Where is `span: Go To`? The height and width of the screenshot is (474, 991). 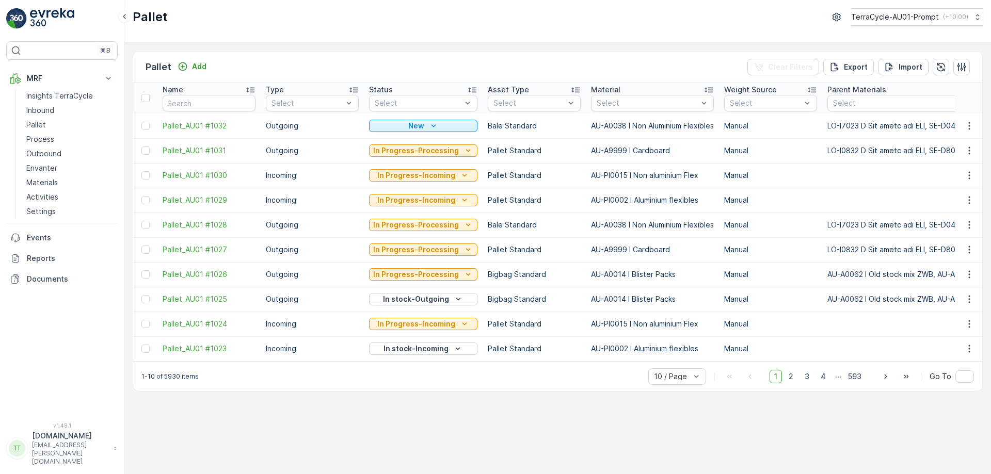
span: Go To is located at coordinates (941, 377).